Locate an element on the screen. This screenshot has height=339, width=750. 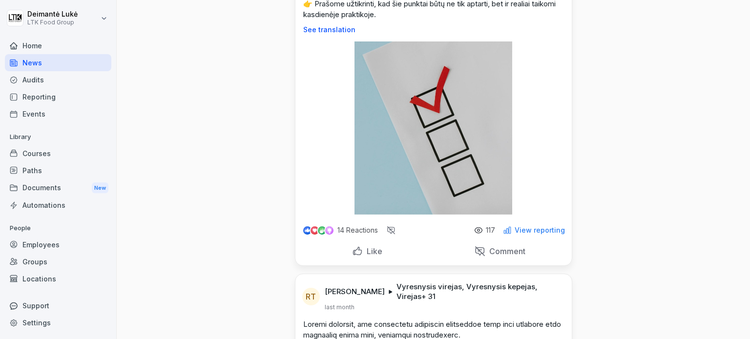
p: Deimantė Lukė is located at coordinates (52, 14).